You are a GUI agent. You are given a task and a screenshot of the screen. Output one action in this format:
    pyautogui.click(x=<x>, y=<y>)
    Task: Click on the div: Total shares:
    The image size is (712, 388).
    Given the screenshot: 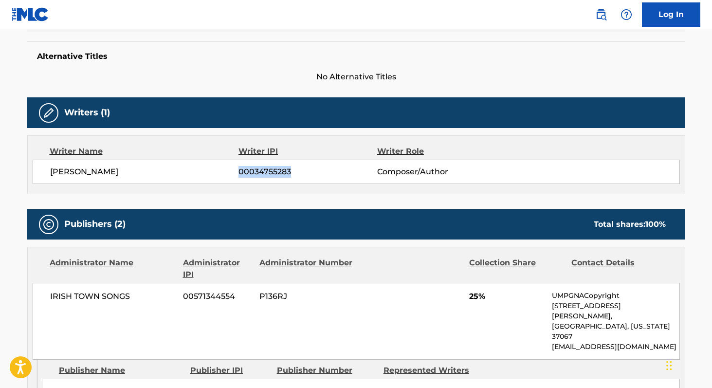 What is the action you would take?
    pyautogui.click(x=630, y=224)
    